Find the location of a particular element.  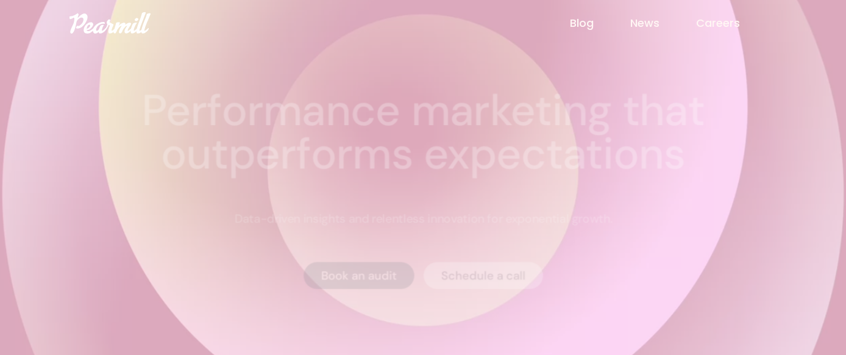

a: Schedule a call is located at coordinates (483, 275).